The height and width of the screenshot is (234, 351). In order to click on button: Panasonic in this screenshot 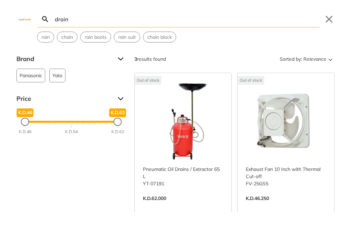, I will do `click(31, 75)`.